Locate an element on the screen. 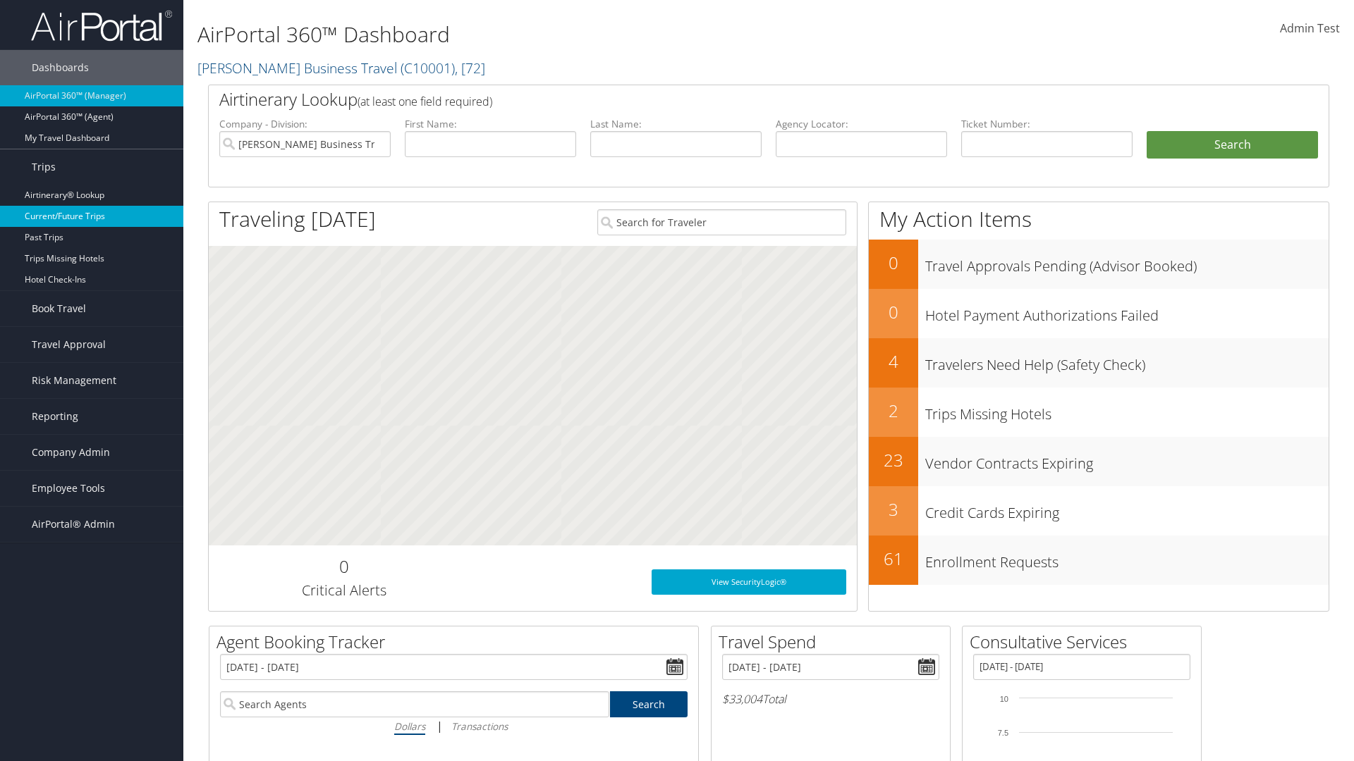  label: Ticket Number: is located at coordinates (1046, 124).